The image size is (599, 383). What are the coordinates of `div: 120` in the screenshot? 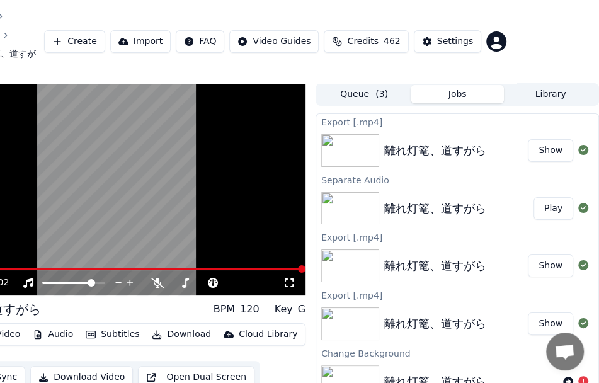 It's located at (249, 309).